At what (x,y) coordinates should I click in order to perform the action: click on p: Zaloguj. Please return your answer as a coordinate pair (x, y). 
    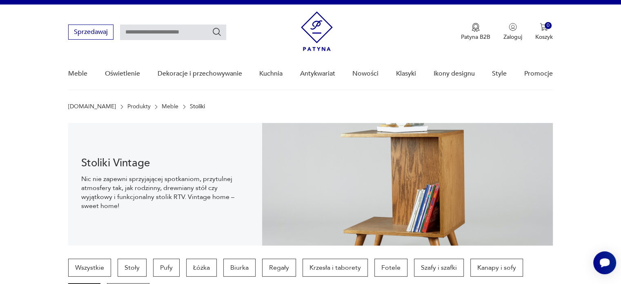
    Looking at the image, I should click on (513, 37).